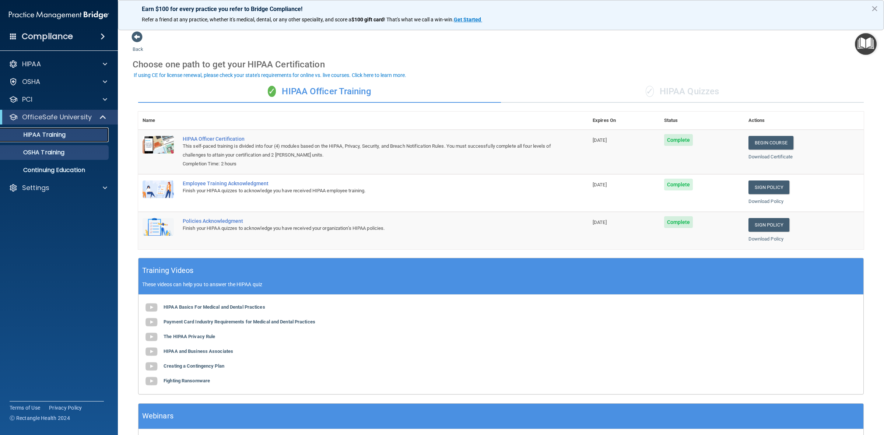  I want to click on a: Settings, so click(58, 188).